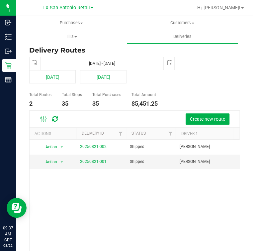 This screenshot has height=251, width=253. Describe the element at coordinates (135, 50) in the screenshot. I see `h4: Delivery Routes` at that location.